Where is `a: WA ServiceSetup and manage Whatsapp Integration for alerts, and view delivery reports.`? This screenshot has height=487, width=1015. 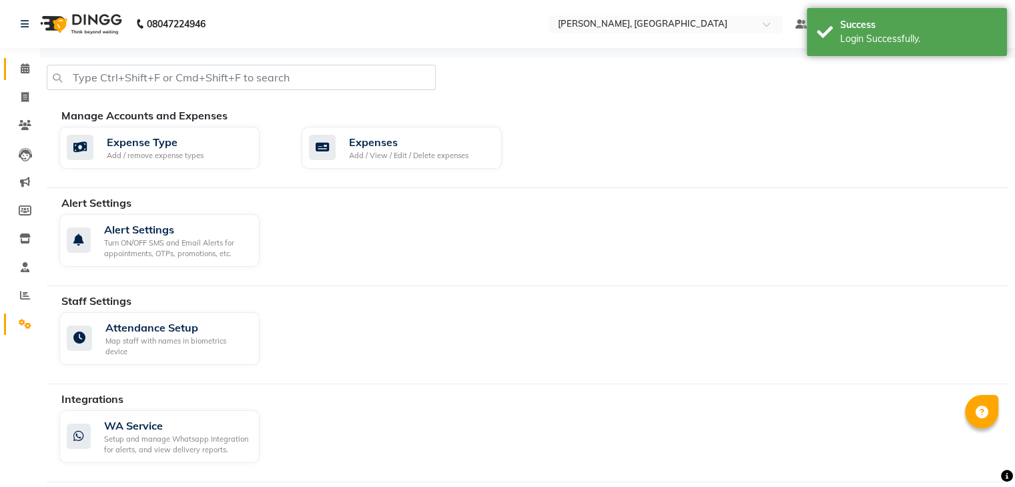 a: WA ServiceSetup and manage Whatsapp Integration for alerts, and view delivery reports. is located at coordinates (170, 436).